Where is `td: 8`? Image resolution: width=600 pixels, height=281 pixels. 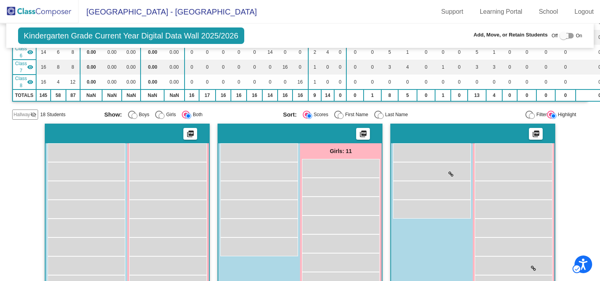
td: 8 is located at coordinates (58, 67).